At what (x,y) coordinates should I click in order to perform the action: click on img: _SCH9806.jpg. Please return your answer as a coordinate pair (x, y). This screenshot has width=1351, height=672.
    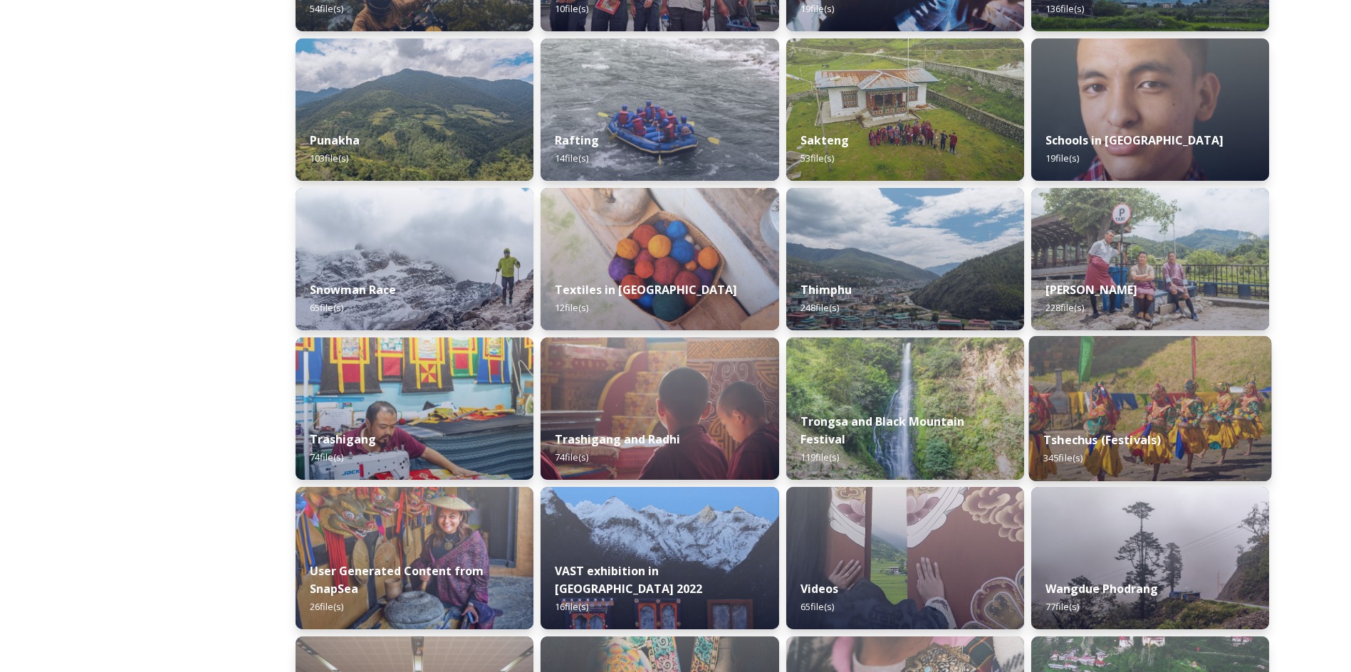
    Looking at the image, I should click on (660, 259).